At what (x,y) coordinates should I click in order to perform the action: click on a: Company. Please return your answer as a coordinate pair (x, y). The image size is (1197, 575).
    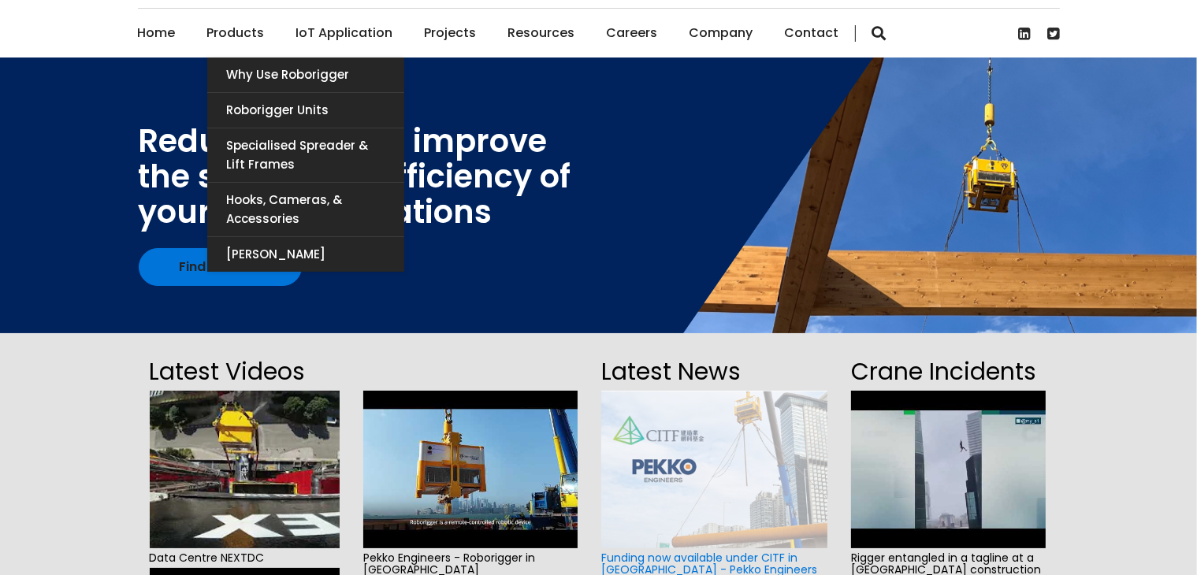
    Looking at the image, I should click on (721, 33).